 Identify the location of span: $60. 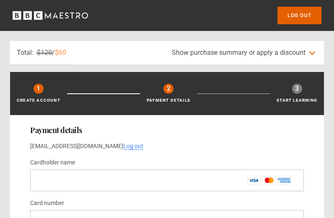
(60, 52).